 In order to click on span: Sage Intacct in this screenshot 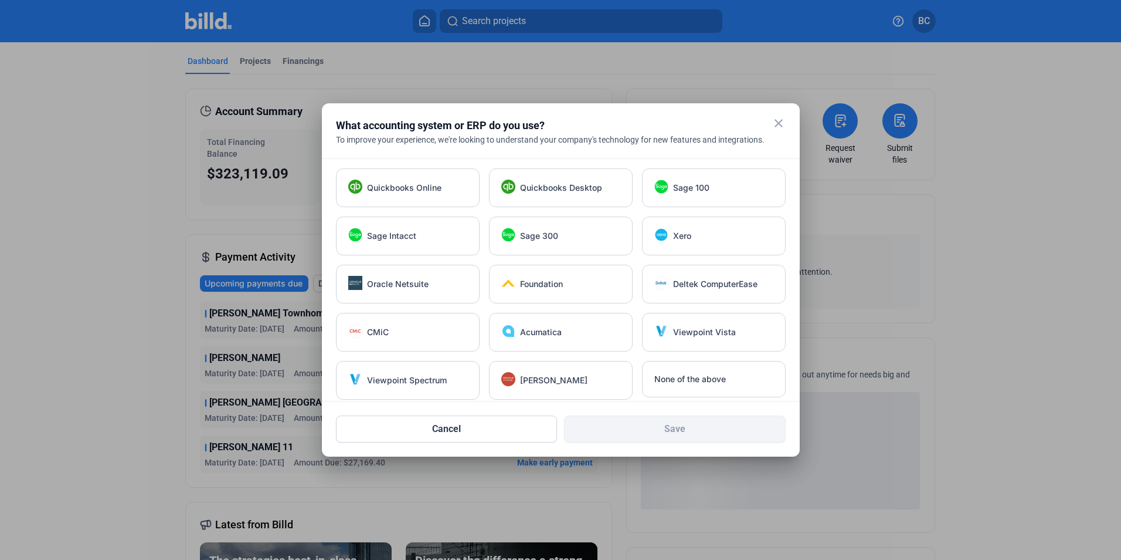, I will do `click(392, 236)`.